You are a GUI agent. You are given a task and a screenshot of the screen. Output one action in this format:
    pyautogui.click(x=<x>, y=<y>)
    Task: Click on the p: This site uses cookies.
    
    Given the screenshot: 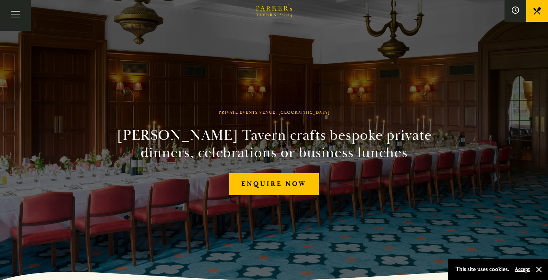 What is the action you would take?
    pyautogui.click(x=482, y=269)
    